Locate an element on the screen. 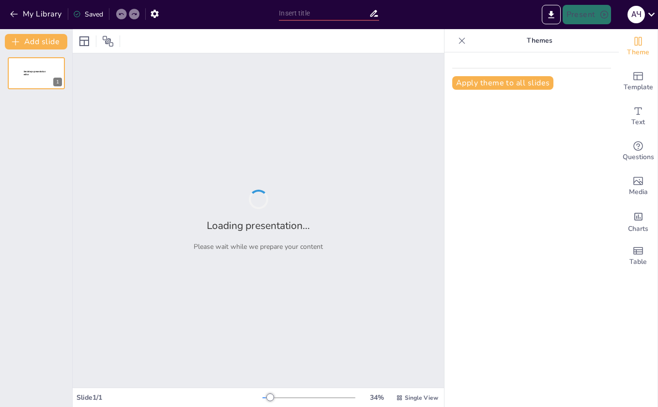  span: Single View is located at coordinates (422, 397).